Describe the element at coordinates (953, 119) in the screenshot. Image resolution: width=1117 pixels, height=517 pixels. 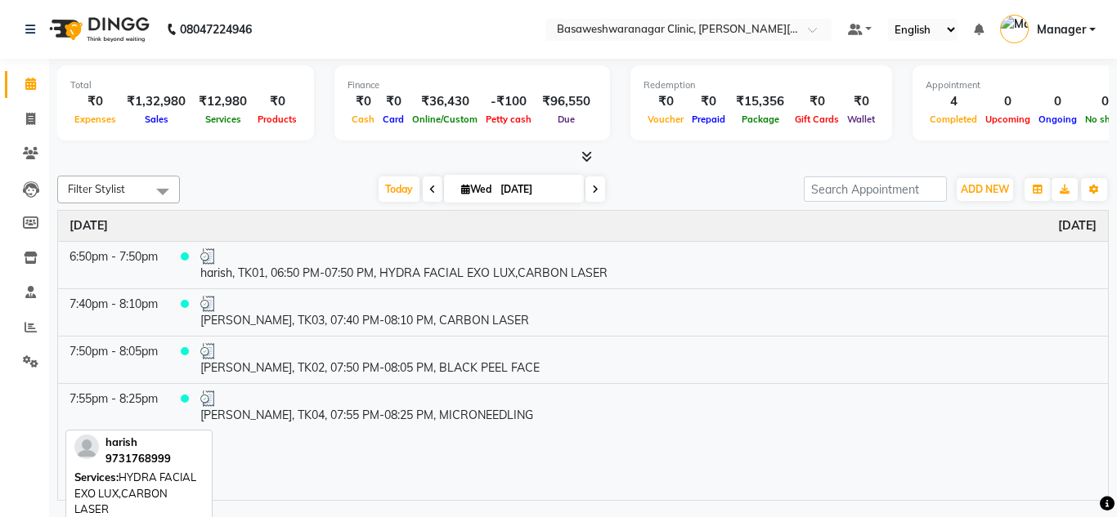
I see `span: Completed` at that location.